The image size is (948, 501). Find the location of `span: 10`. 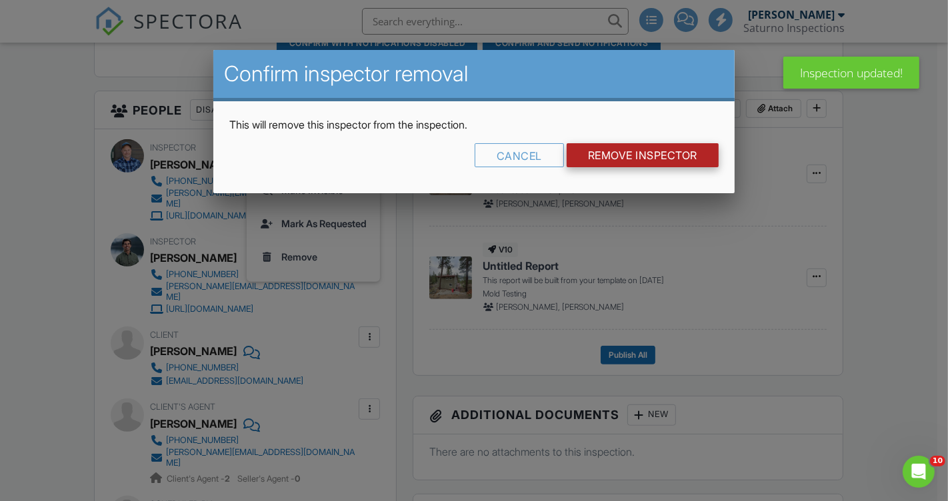

span: 10 is located at coordinates (937, 461).